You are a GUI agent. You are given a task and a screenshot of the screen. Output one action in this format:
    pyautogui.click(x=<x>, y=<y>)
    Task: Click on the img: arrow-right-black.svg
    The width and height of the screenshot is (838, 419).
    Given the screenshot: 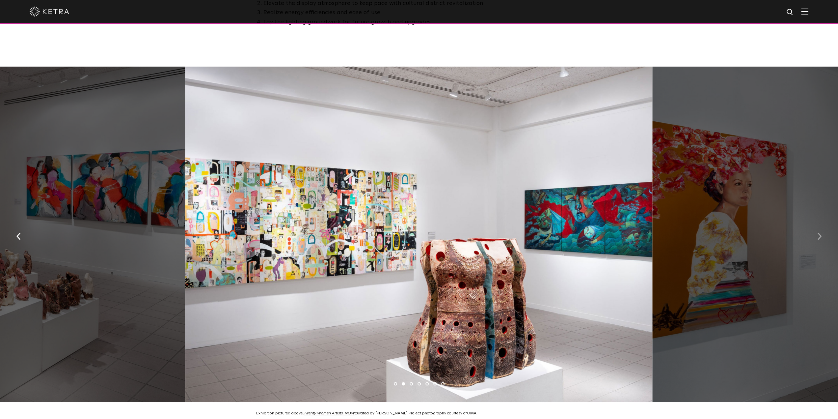 What is the action you would take?
    pyautogui.click(x=819, y=236)
    